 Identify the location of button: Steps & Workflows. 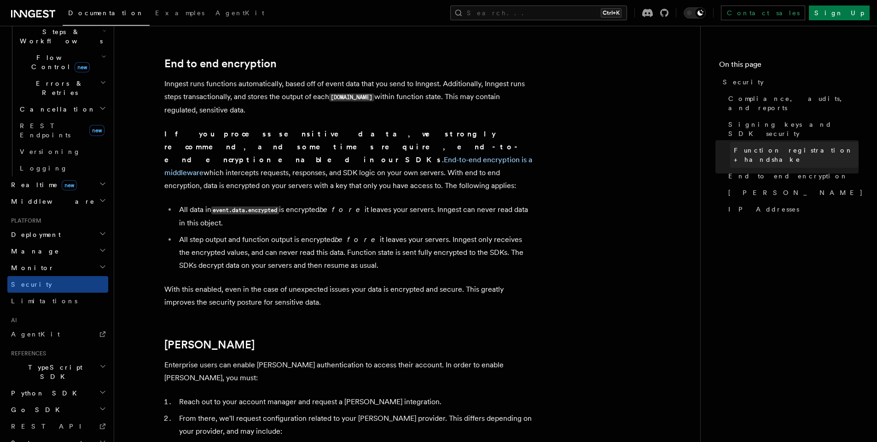
(62, 36).